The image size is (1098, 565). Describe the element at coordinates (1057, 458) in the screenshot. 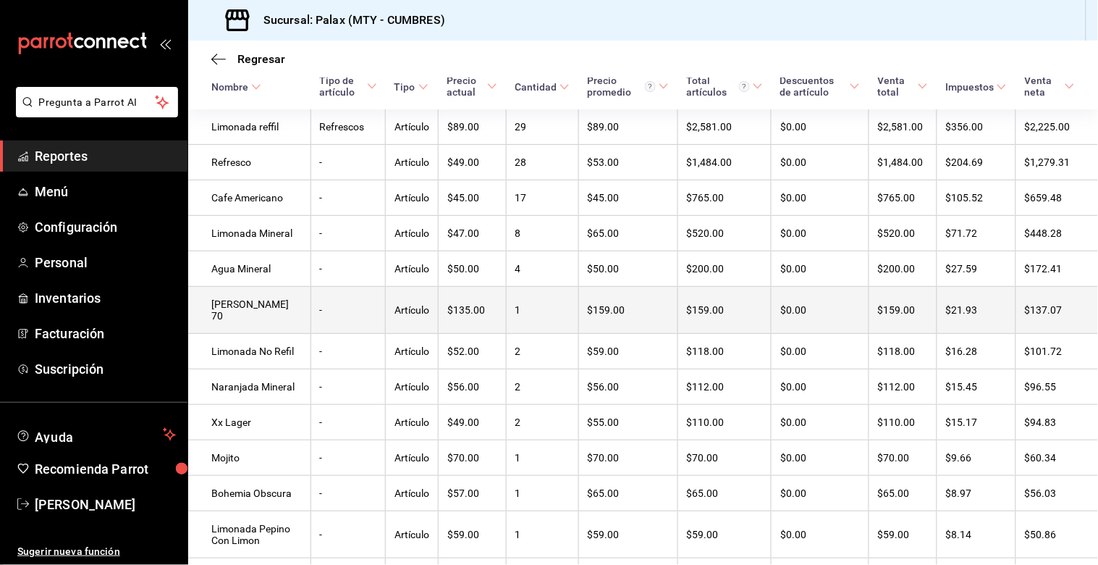

I see `td: $60.34` at that location.